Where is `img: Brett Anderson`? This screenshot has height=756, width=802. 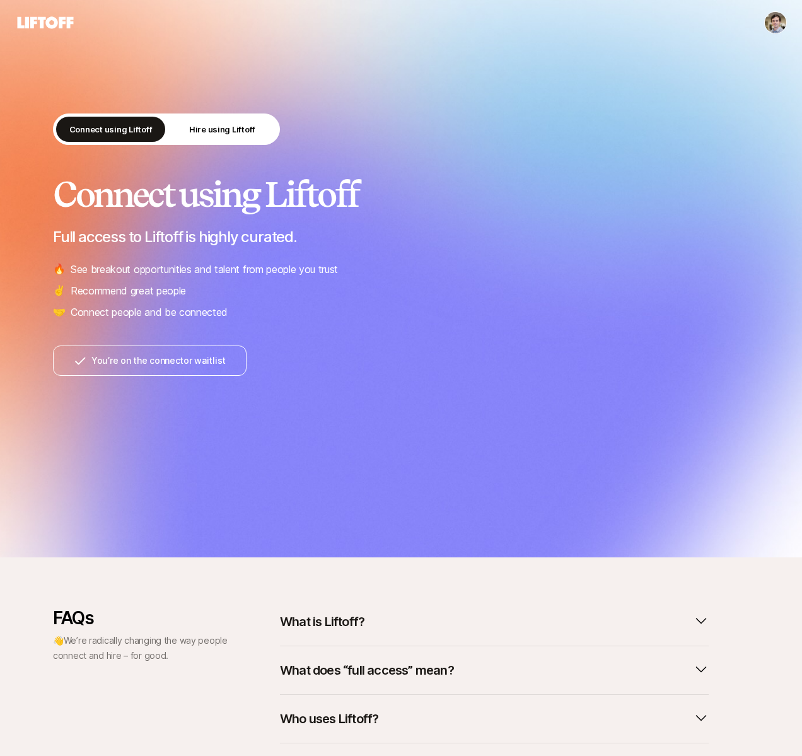 img: Brett Anderson is located at coordinates (775, 23).